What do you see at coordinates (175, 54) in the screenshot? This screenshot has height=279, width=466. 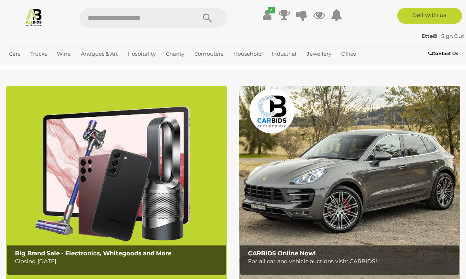 I see `a: Charity` at bounding box center [175, 54].